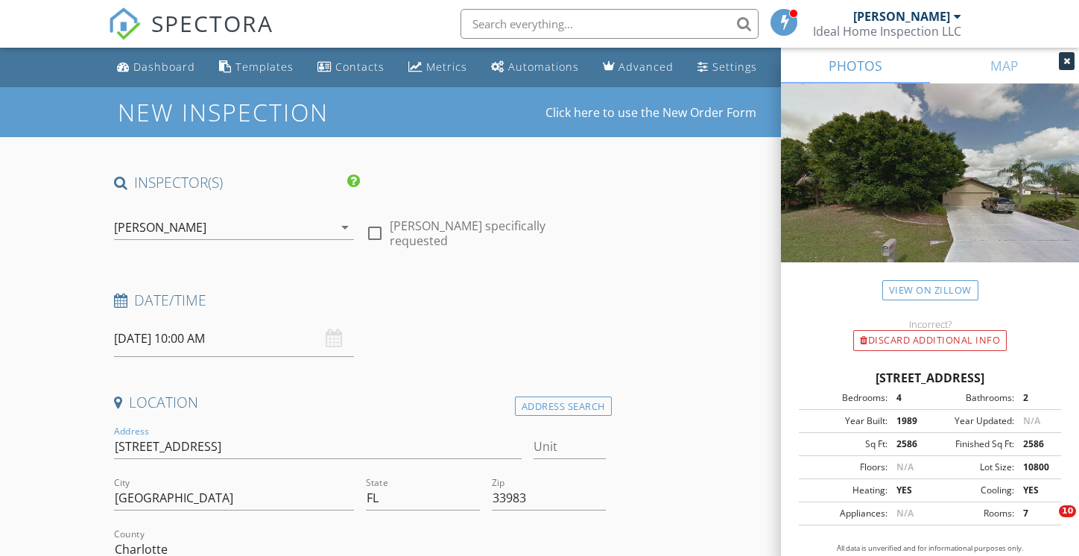 The height and width of the screenshot is (556, 1079). Describe the element at coordinates (971, 444) in the screenshot. I see `div: Finished Sq Ft:` at that location.